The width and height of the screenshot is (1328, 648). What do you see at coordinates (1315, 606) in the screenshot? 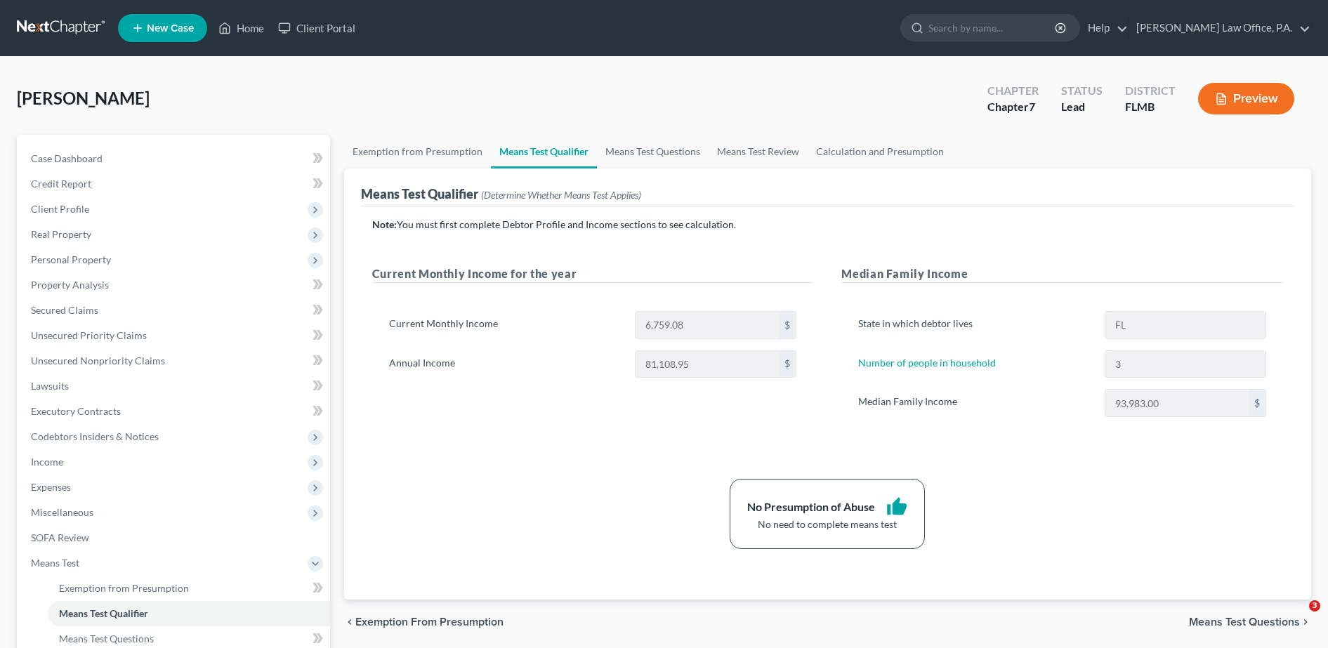
I see `span: 3` at bounding box center [1315, 606].